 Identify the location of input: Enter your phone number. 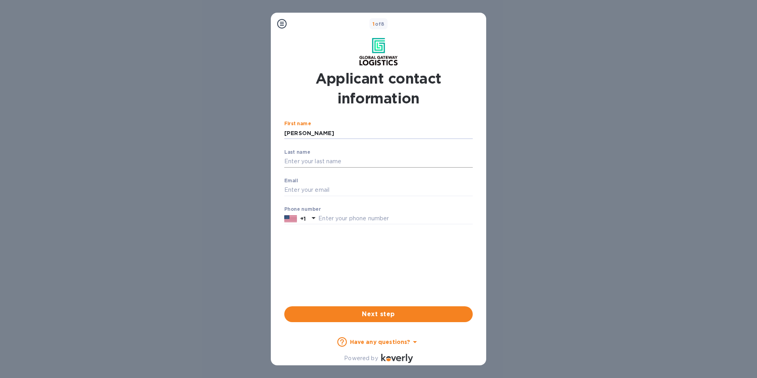
(395, 218).